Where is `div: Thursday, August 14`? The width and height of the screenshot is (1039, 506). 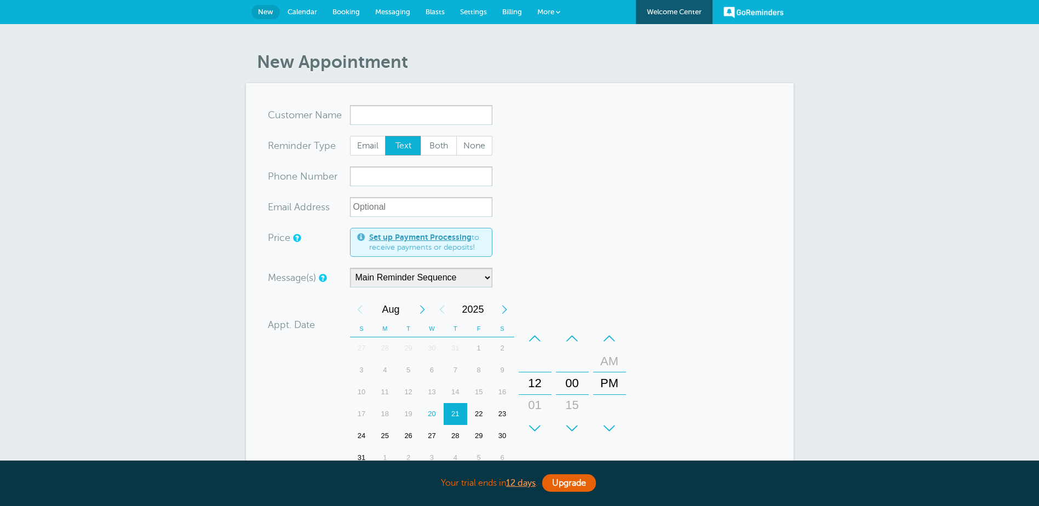 div: Thursday, August 14 is located at coordinates (455, 392).